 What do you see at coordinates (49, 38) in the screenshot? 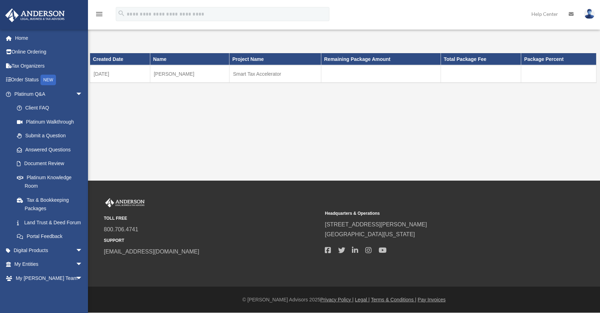
I see `a: Home` at bounding box center [49, 38].